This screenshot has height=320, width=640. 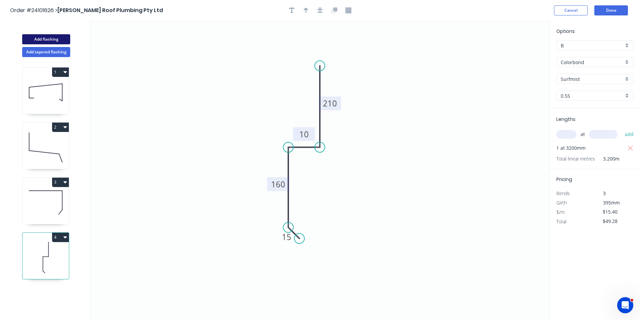 I want to click on span: Options, so click(x=565, y=31).